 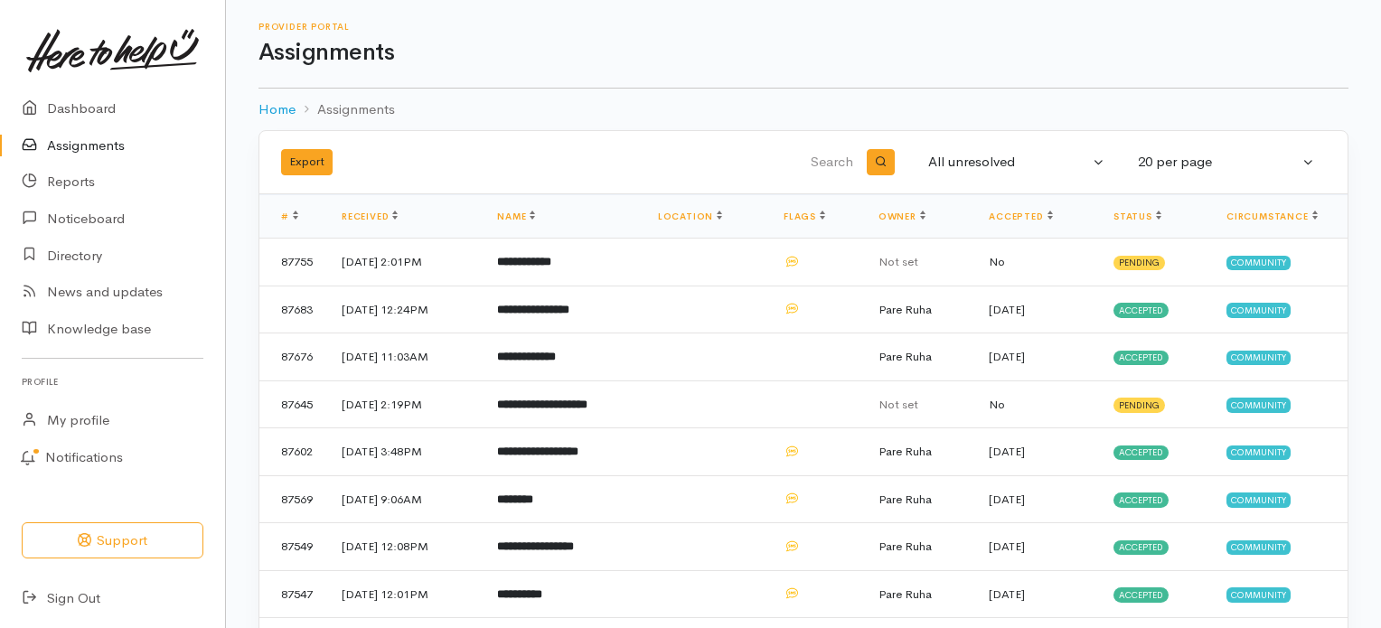 What do you see at coordinates (1009, 162) in the screenshot?
I see `div: All unresolved` at bounding box center [1009, 162].